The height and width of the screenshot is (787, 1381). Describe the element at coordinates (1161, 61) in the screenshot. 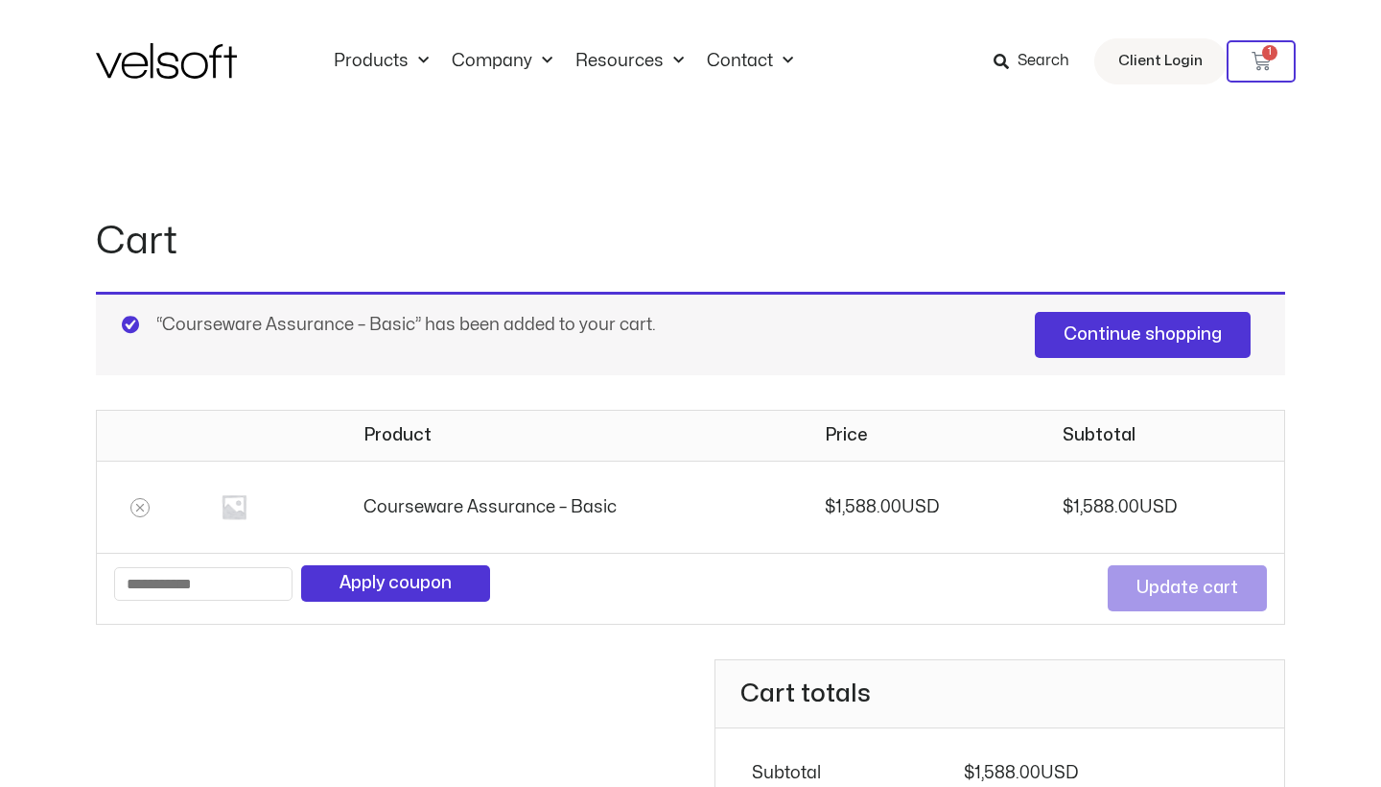

I see `a: Client Login` at that location.